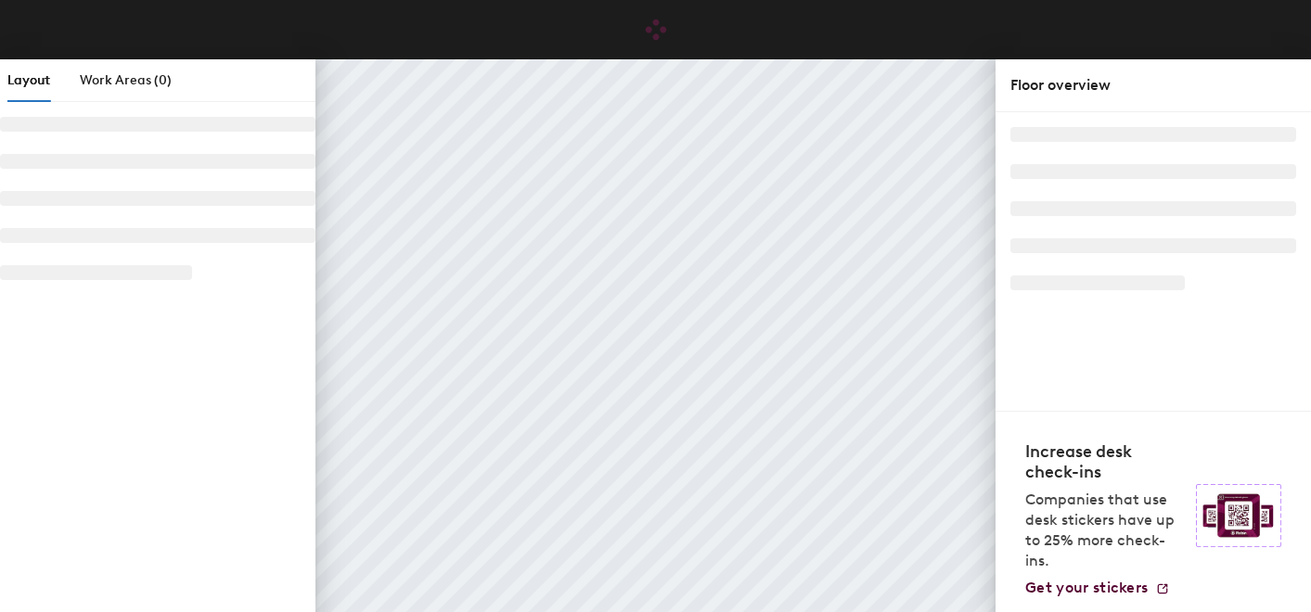 The width and height of the screenshot is (1311, 612). I want to click on a: Get your stickers, so click(1098, 588).